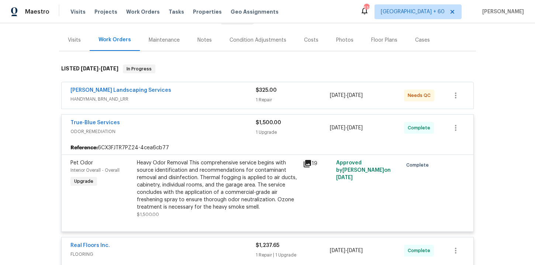 The width and height of the screenshot is (535, 265). I want to click on div: Heavy Odor Removal This comprehensive service begins with source identification and recommendatio..., so click(218, 185).